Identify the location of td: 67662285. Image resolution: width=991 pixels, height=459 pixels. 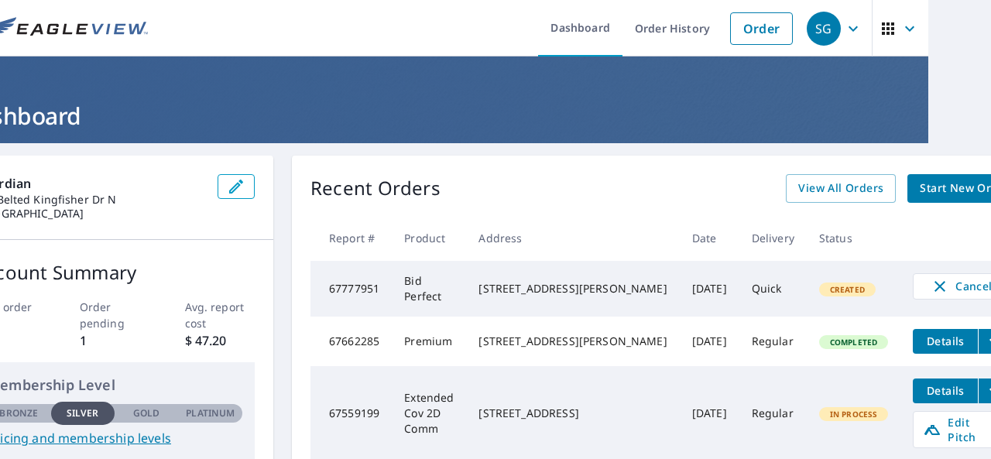
(351, 342).